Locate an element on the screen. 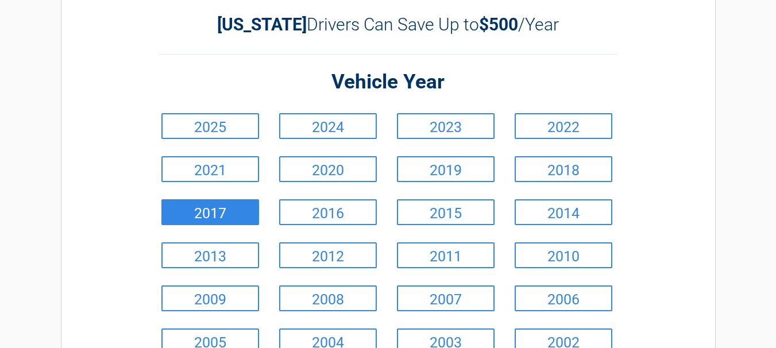  a: 2020 is located at coordinates (328, 169).